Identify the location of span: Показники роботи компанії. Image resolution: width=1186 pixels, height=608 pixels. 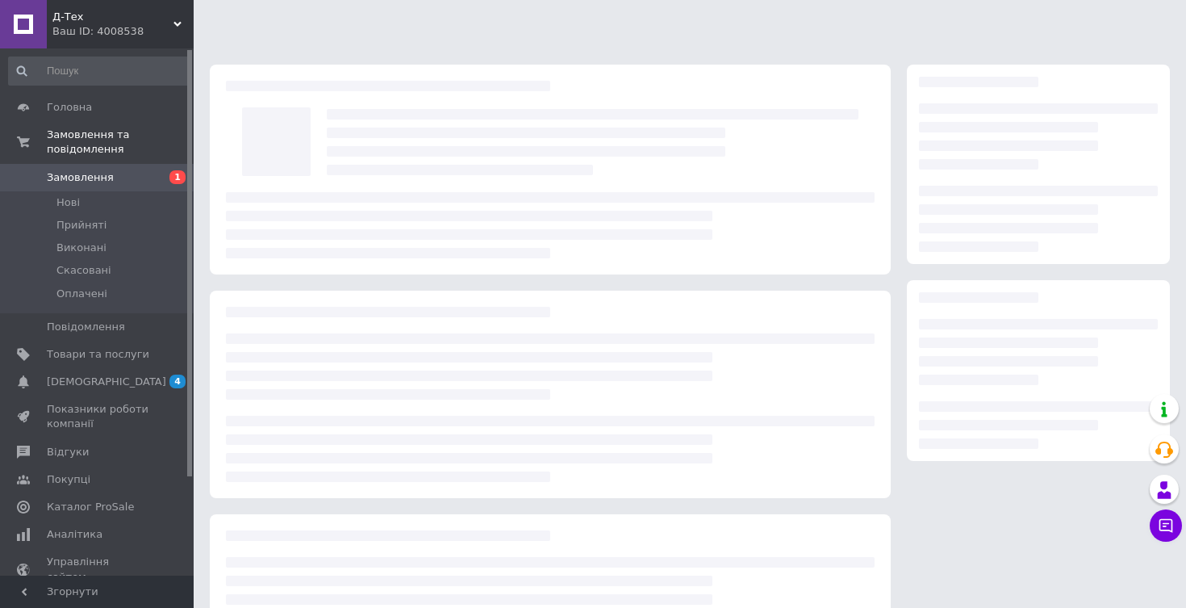
(98, 416).